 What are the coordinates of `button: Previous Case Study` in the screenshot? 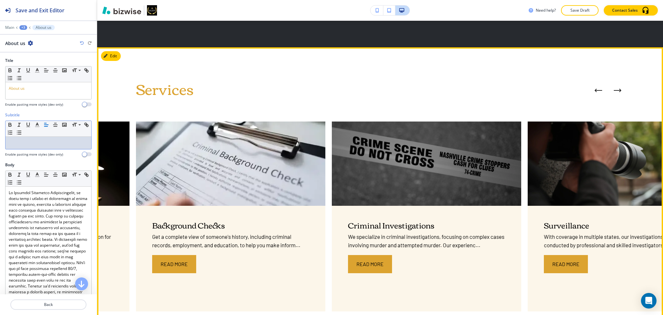 It's located at (598, 90).